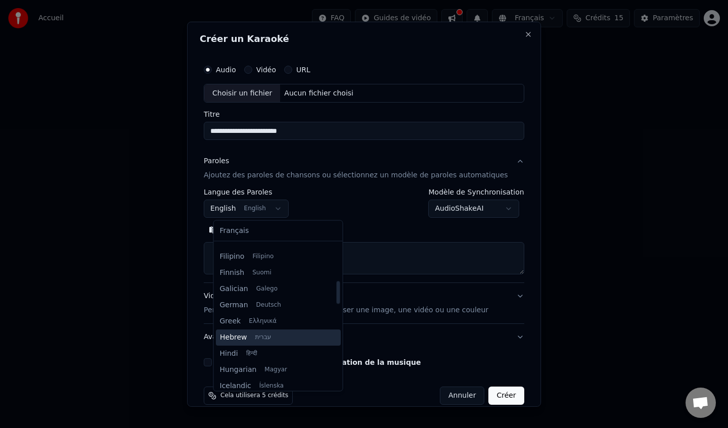  Describe the element at coordinates (231, 321) in the screenshot. I see `span: Greek` at that location.